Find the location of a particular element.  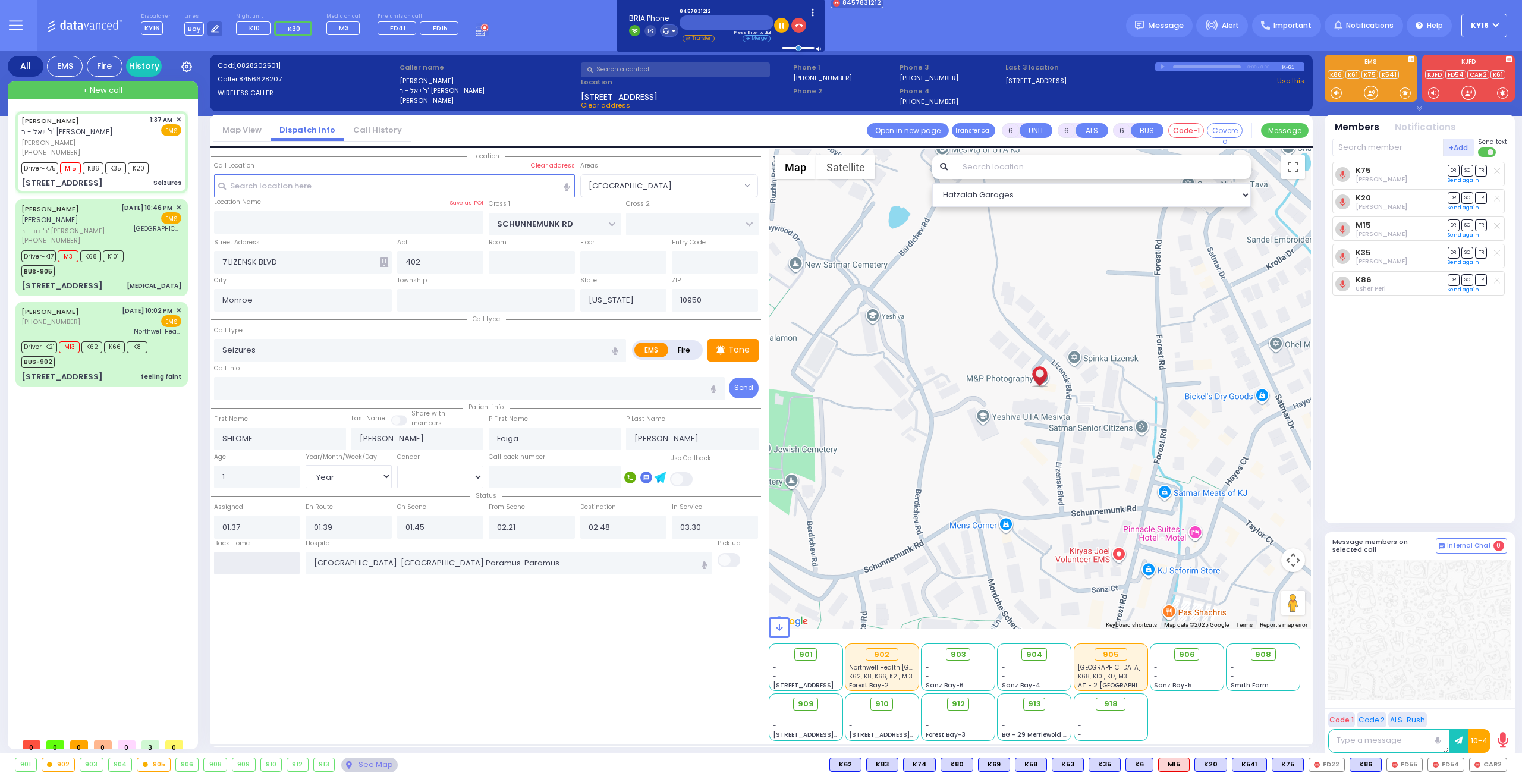

span: Bay is located at coordinates (194, 29).